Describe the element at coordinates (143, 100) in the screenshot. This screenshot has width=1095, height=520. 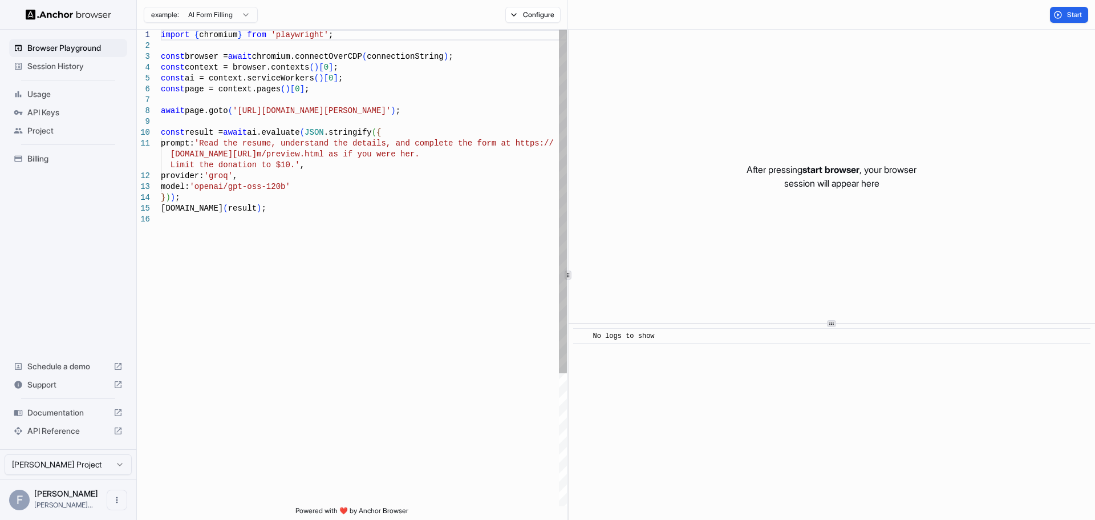
I see `div: 7` at that location.